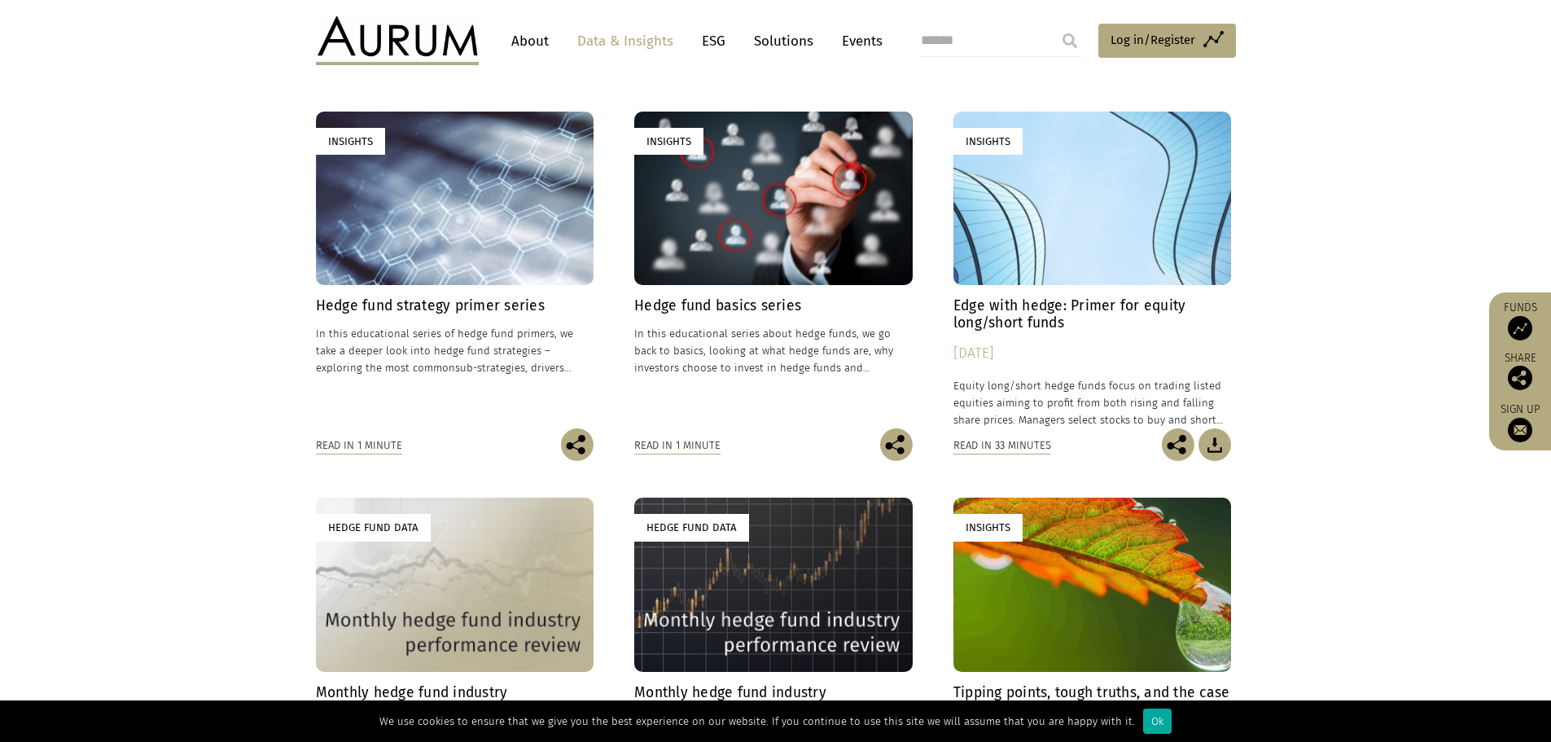  I want to click on span: sub-strategies, so click(490, 367).